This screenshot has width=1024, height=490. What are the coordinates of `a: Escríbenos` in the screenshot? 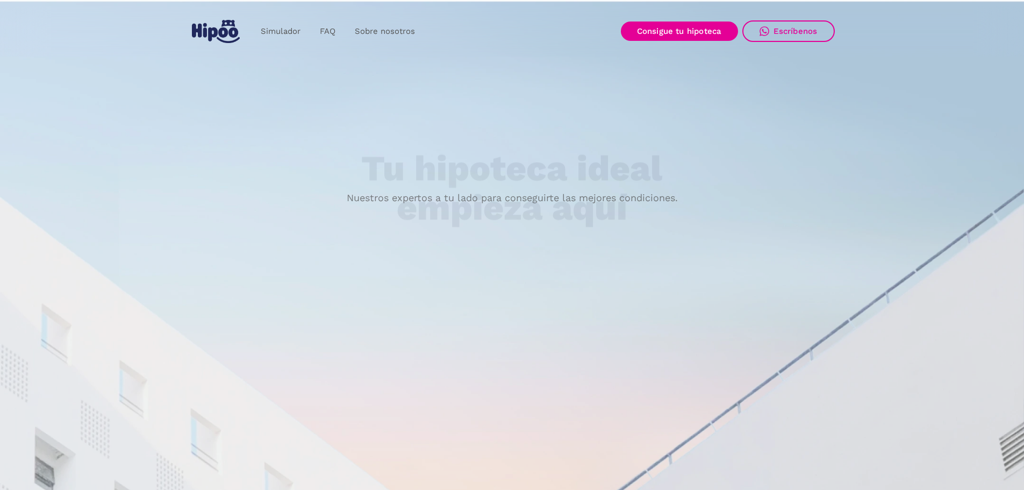 It's located at (789, 31).